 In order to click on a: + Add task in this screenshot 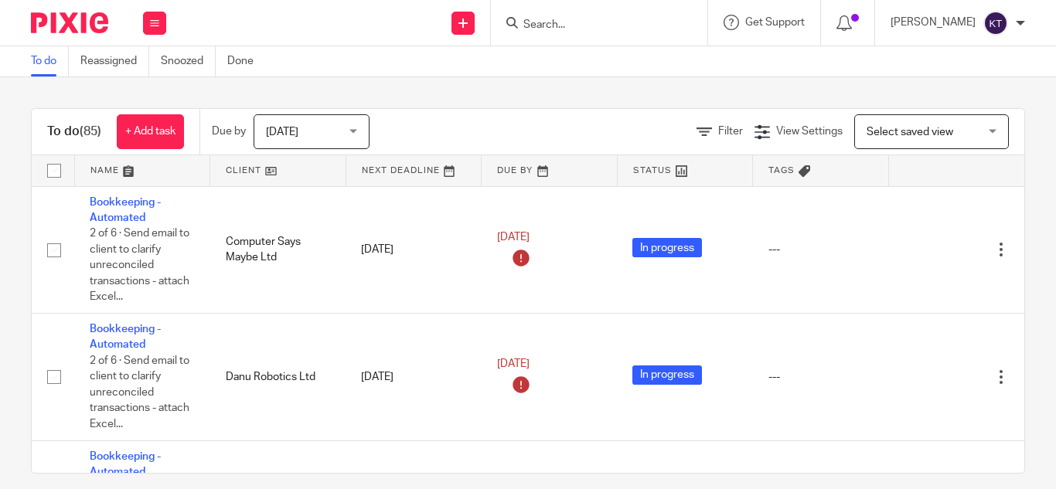, I will do `click(150, 131)`.